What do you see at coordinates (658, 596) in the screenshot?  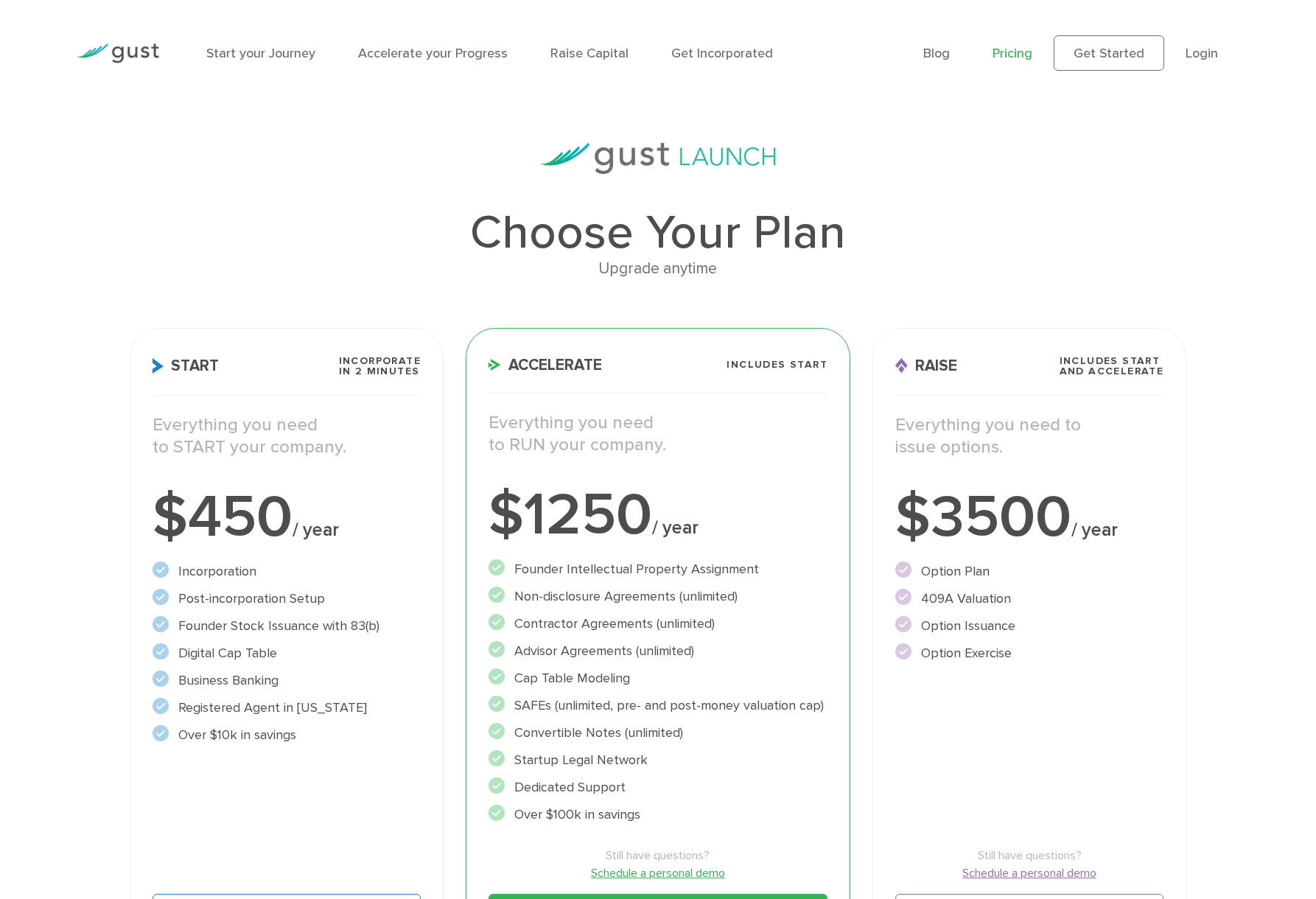 I see `li: Non-disclosure Agreements (unlimited)` at bounding box center [658, 596].